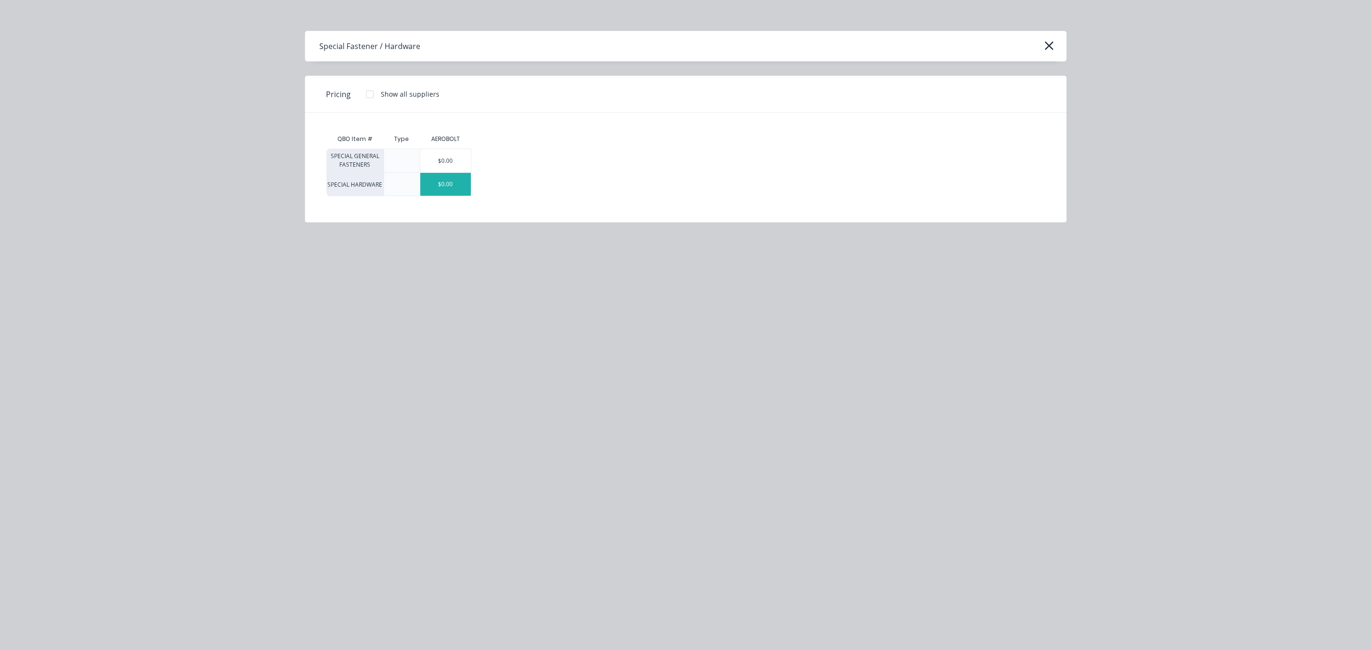  What do you see at coordinates (401, 139) in the screenshot?
I see `div: Type` at bounding box center [401, 139].